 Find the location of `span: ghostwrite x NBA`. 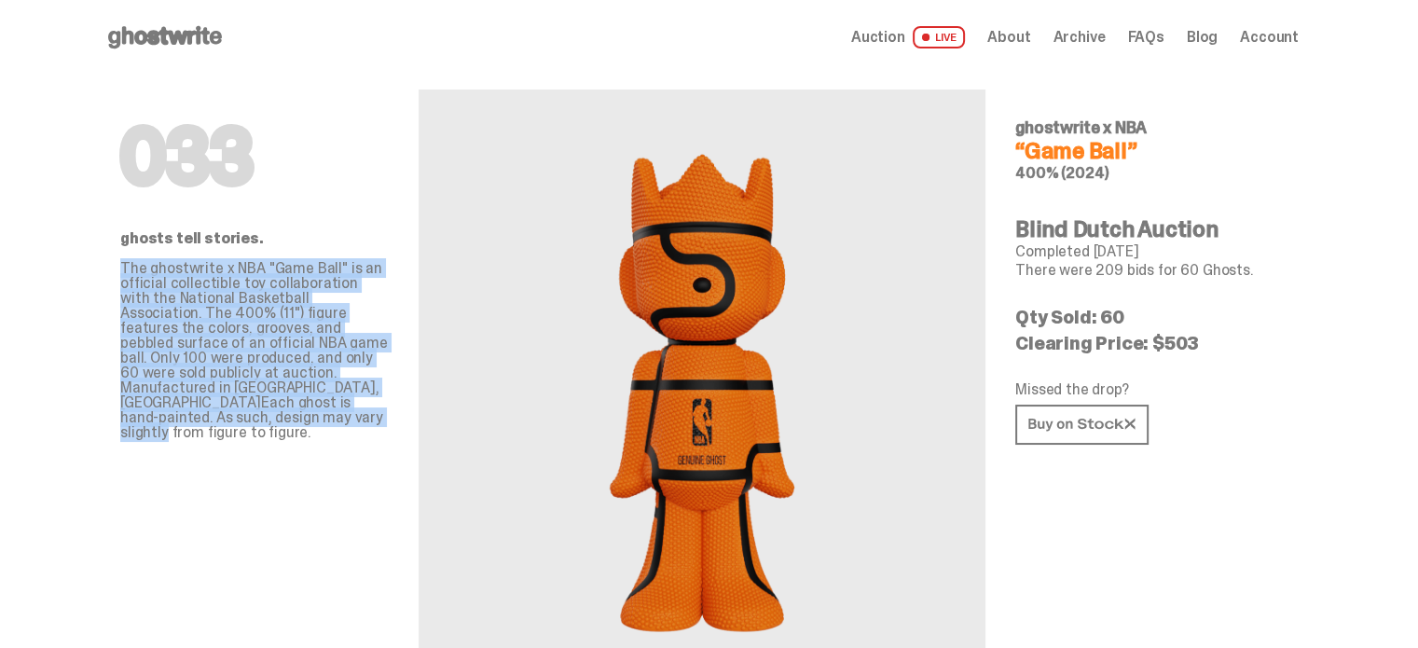

span: ghostwrite x NBA is located at coordinates (1080, 128).